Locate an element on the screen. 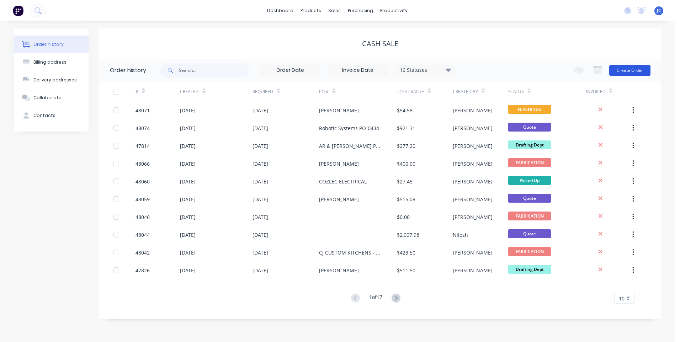 The width and height of the screenshot is (680, 342). button: Order history is located at coordinates (51, 44).